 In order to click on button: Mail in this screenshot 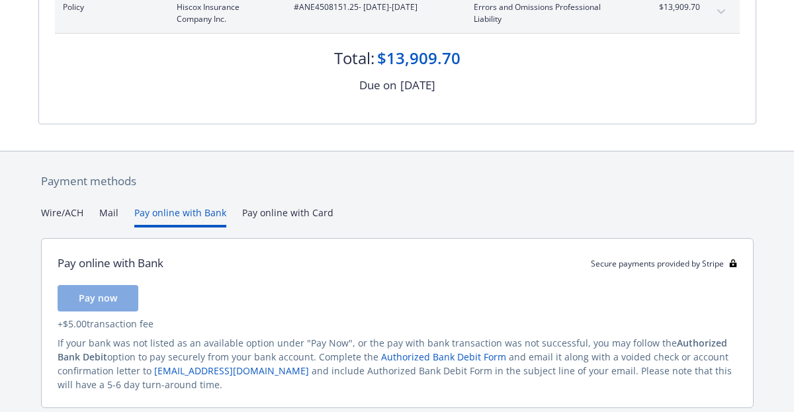, I will do `click(109, 216)`.